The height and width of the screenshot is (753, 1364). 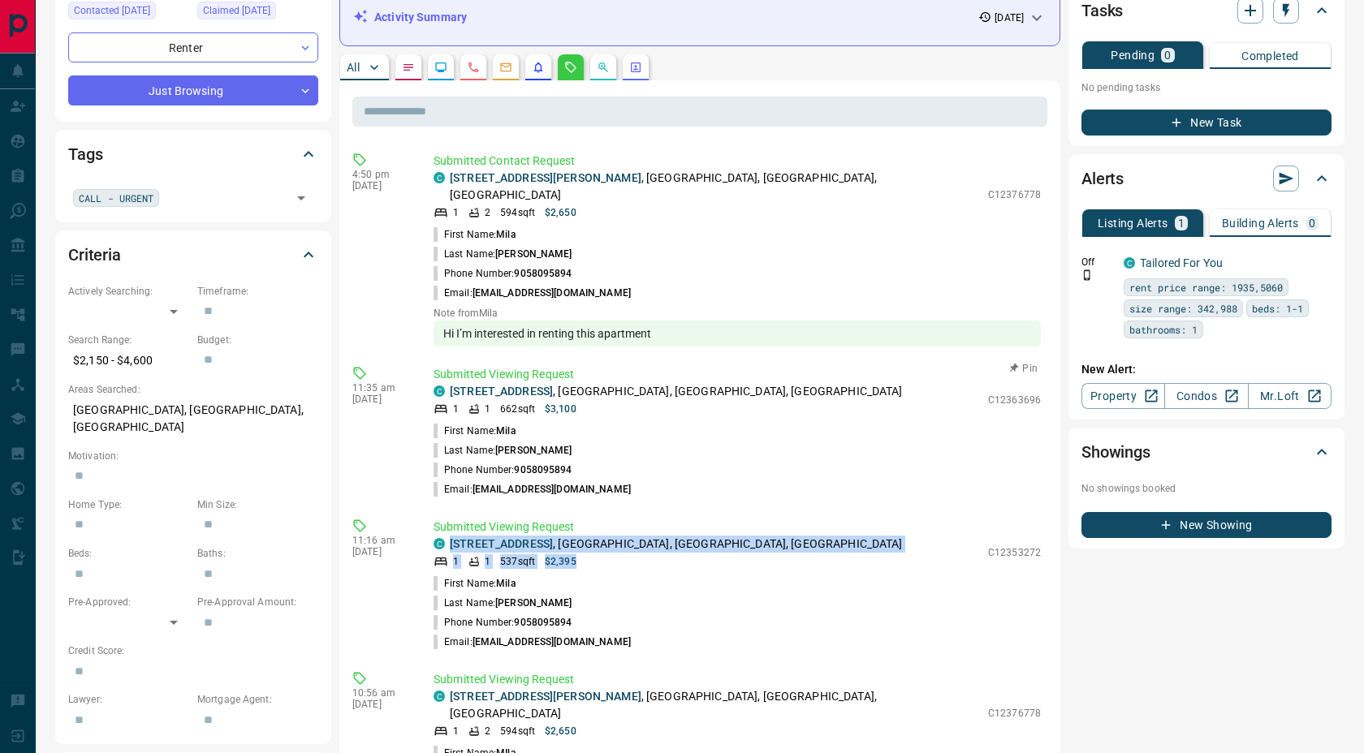 I want to click on div: Hi I’m interested in renting this apartment, so click(x=737, y=334).